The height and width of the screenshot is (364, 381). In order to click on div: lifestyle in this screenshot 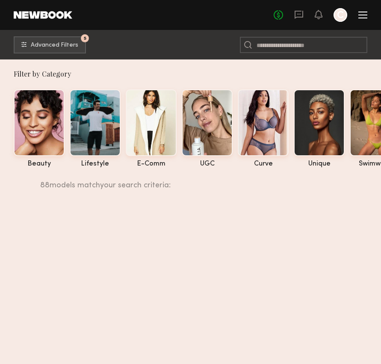, I will do `click(95, 164)`.